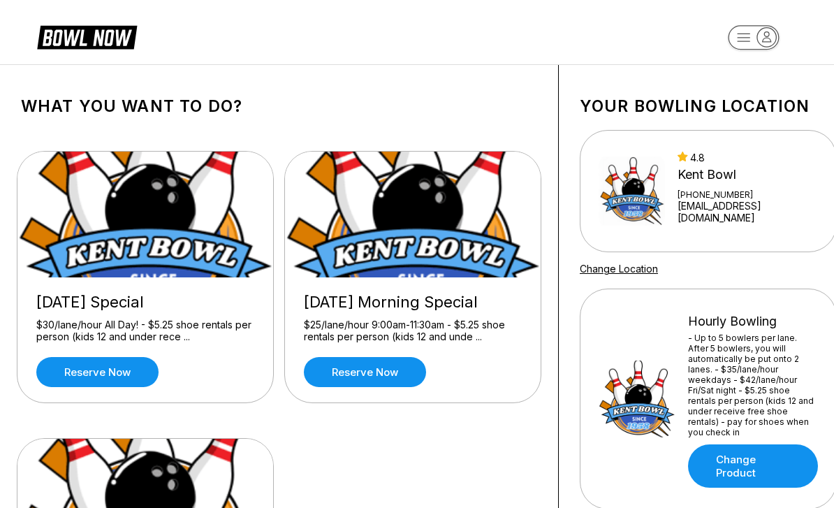 The height and width of the screenshot is (508, 834). Describe the element at coordinates (413, 330) in the screenshot. I see `div: $25/lane/hour 9:00am-11:30am - $5.25 shoe rentals per person (kids 12 and unde ...` at that location.